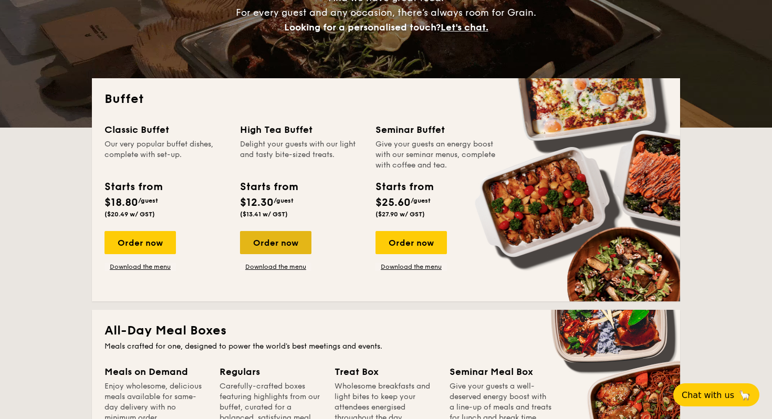 Image resolution: width=772 pixels, height=419 pixels. I want to click on div: Regulars, so click(270, 372).